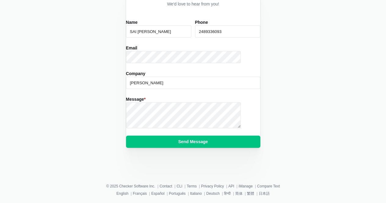 The image size is (386, 203). What do you see at coordinates (193, 54) in the screenshot?
I see `label: Email` at bounding box center [193, 54].